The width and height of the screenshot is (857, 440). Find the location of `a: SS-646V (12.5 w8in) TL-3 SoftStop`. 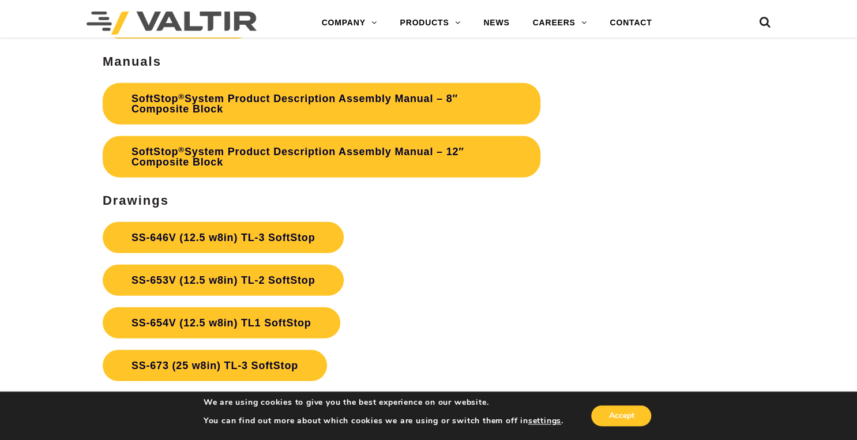

a: SS-646V (12.5 w8in) TL-3 SoftStop is located at coordinates (223, 238).